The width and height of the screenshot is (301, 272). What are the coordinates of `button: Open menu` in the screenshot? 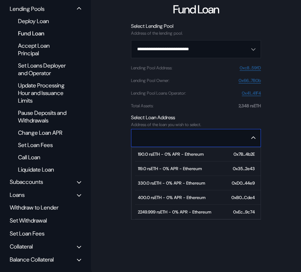 It's located at (196, 49).